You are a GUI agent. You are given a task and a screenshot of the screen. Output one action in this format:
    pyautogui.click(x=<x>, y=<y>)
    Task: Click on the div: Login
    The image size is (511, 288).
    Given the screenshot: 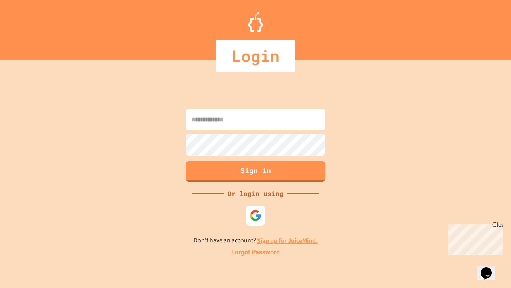 What is the action you would take?
    pyautogui.click(x=256, y=56)
    